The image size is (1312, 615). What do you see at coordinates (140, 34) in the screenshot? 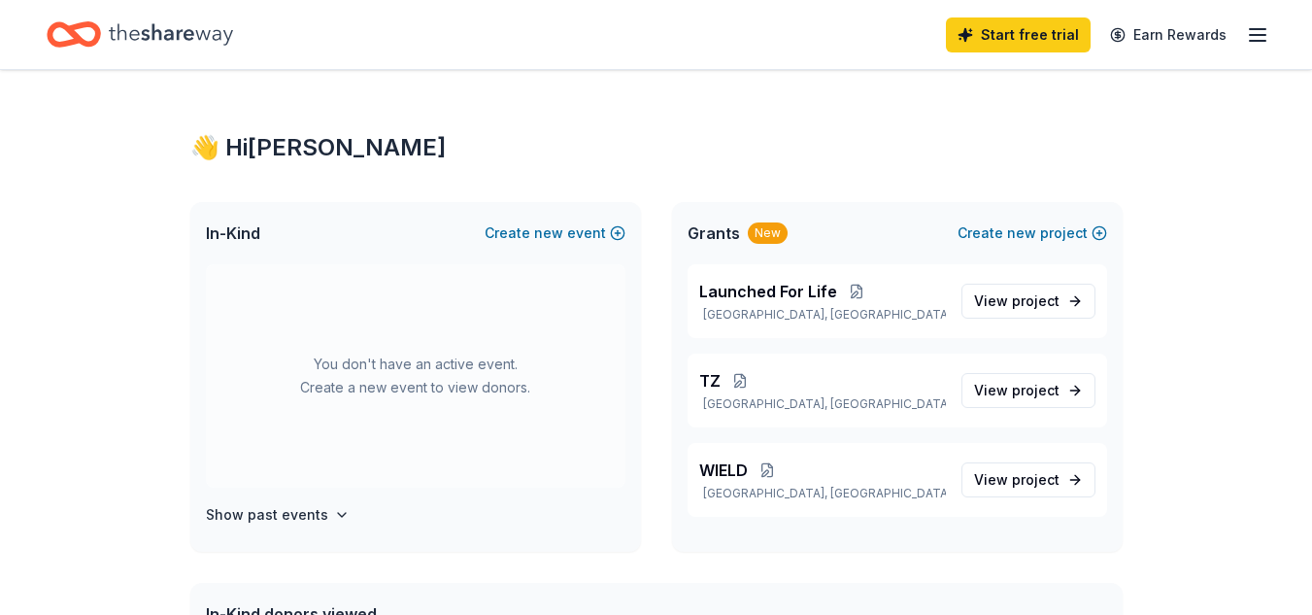
I see `a: Home` at bounding box center [140, 34].